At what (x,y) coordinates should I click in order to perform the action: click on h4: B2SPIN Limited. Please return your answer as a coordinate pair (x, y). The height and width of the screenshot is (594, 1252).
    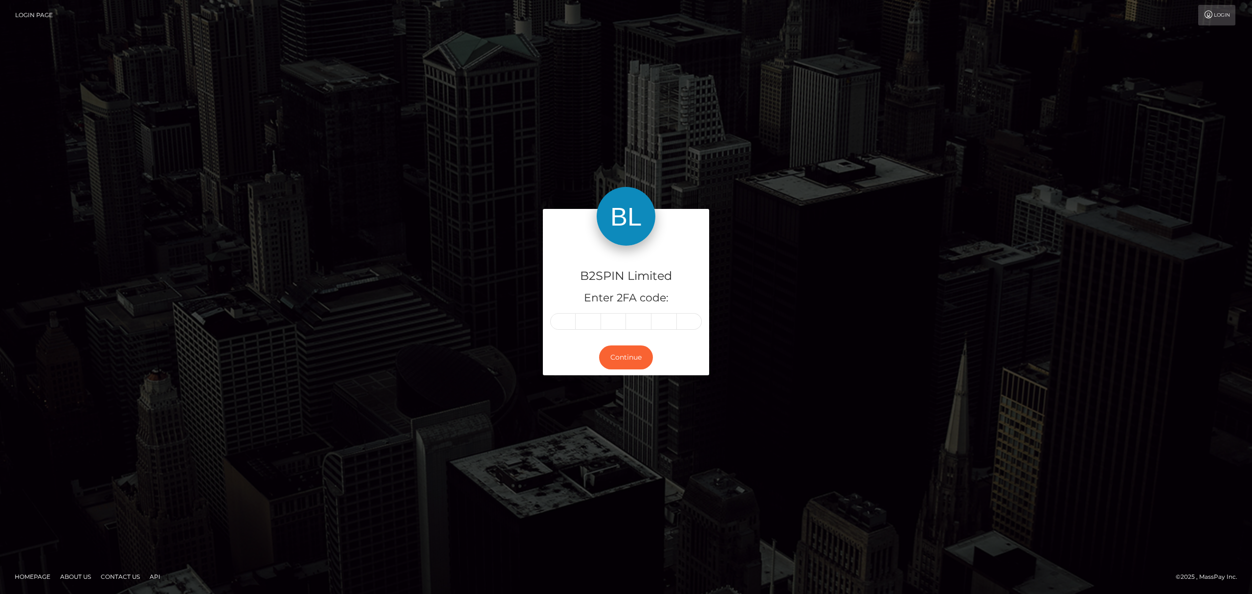
    Looking at the image, I should click on (626, 276).